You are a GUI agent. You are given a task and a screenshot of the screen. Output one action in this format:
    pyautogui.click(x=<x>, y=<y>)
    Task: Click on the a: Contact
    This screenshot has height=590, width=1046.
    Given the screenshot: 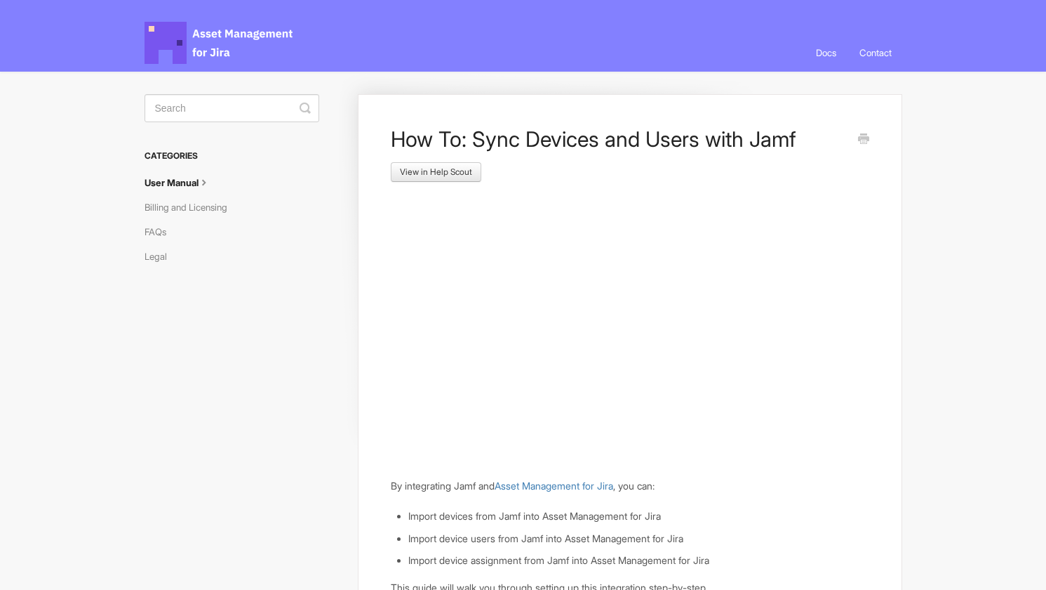 What is the action you would take?
    pyautogui.click(x=876, y=53)
    